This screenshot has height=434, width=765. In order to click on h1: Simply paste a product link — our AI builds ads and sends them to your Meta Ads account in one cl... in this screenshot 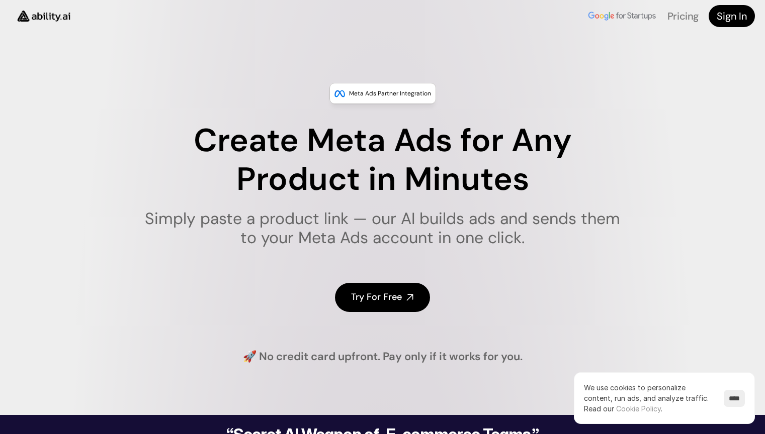, I will do `click(382, 228)`.